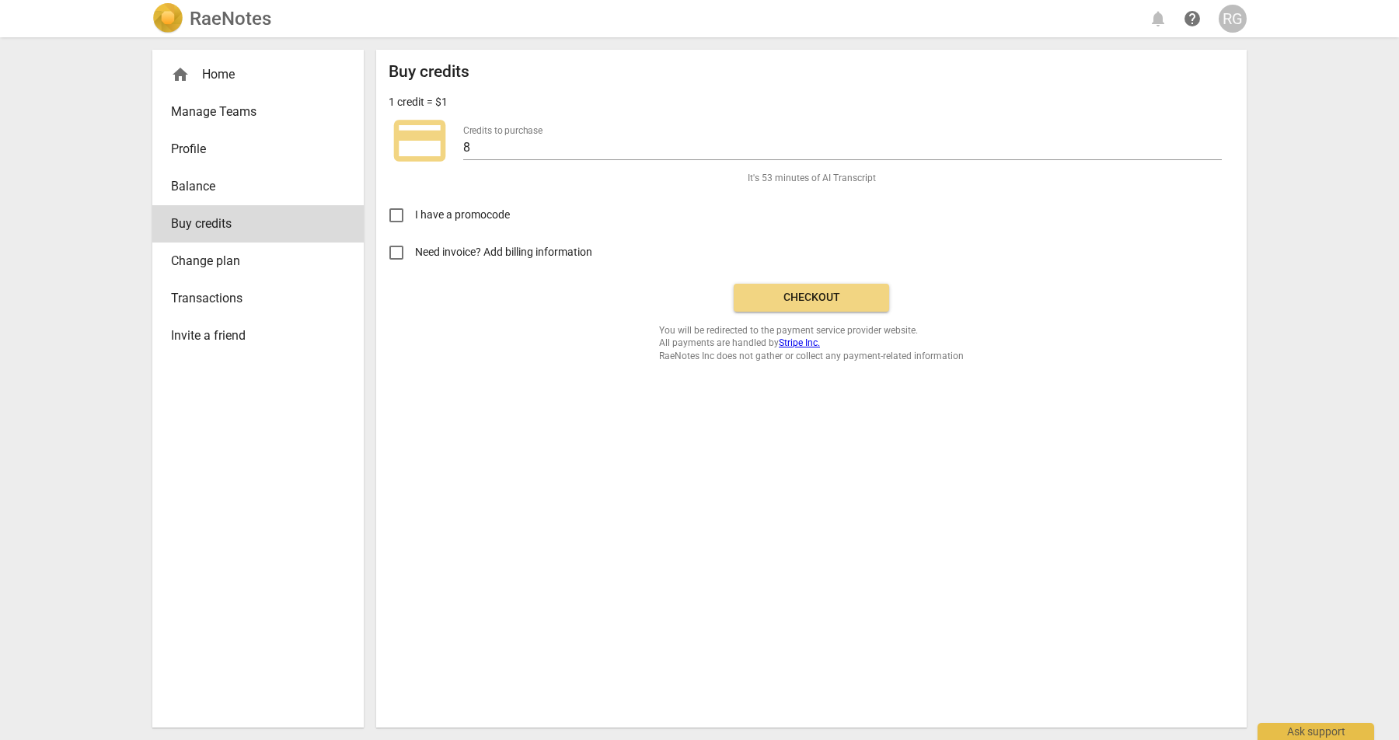 The image size is (1399, 740). What do you see at coordinates (211, 19) in the screenshot?
I see `a: LogoRaeNotes` at bounding box center [211, 19].